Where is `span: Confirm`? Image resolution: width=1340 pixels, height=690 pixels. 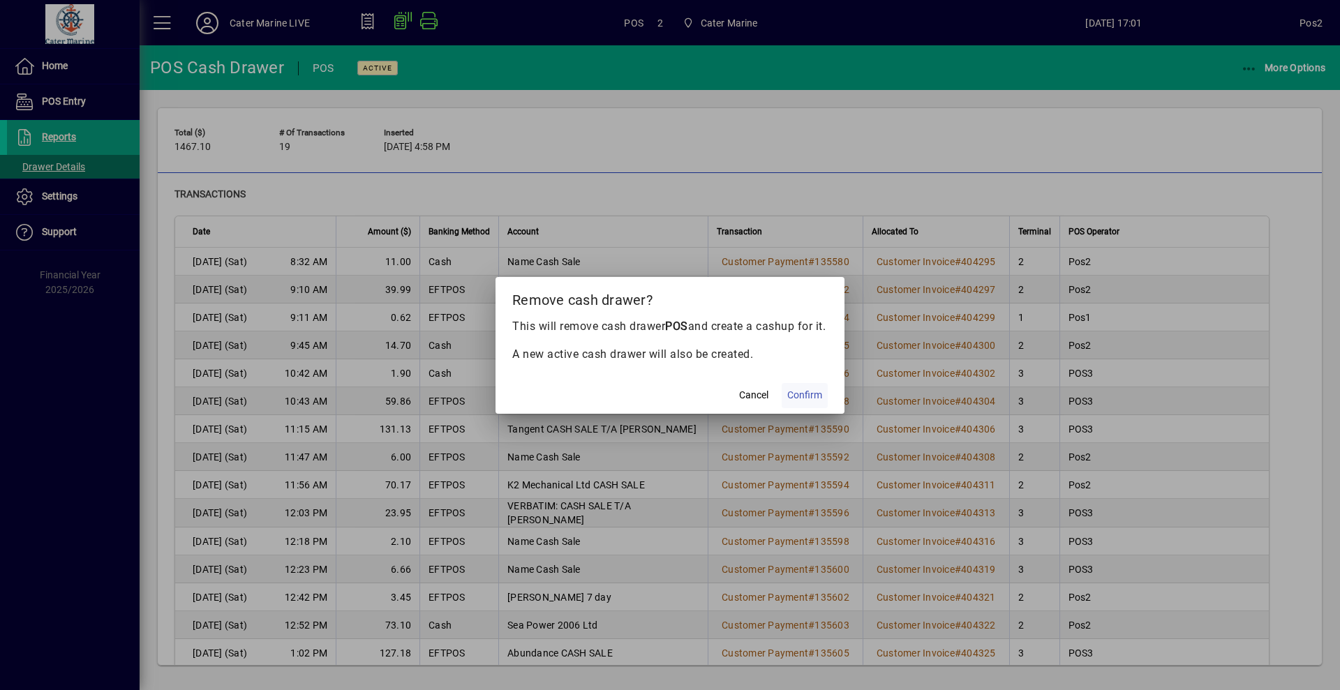
span: Confirm is located at coordinates (805, 395).